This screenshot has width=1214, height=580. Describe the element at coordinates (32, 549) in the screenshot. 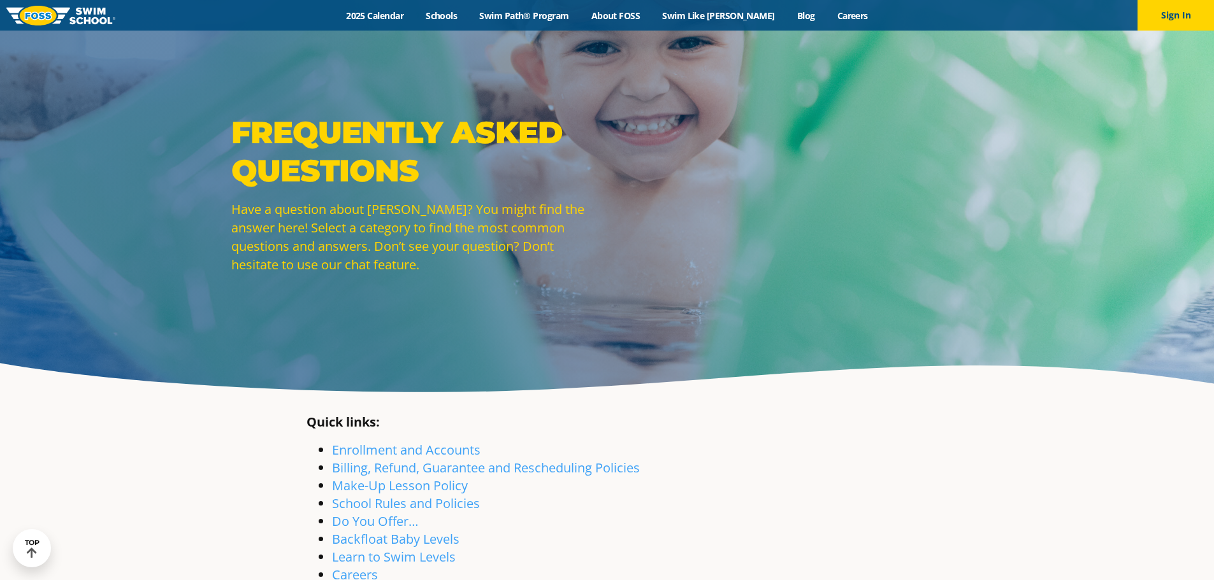

I see `div: TOP` at that location.